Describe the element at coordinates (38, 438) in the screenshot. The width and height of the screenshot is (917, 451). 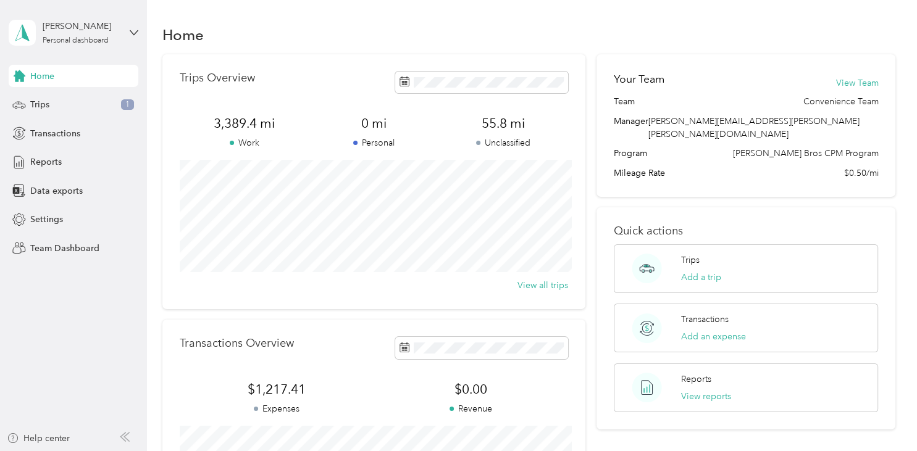
I see `button: Help center` at that location.